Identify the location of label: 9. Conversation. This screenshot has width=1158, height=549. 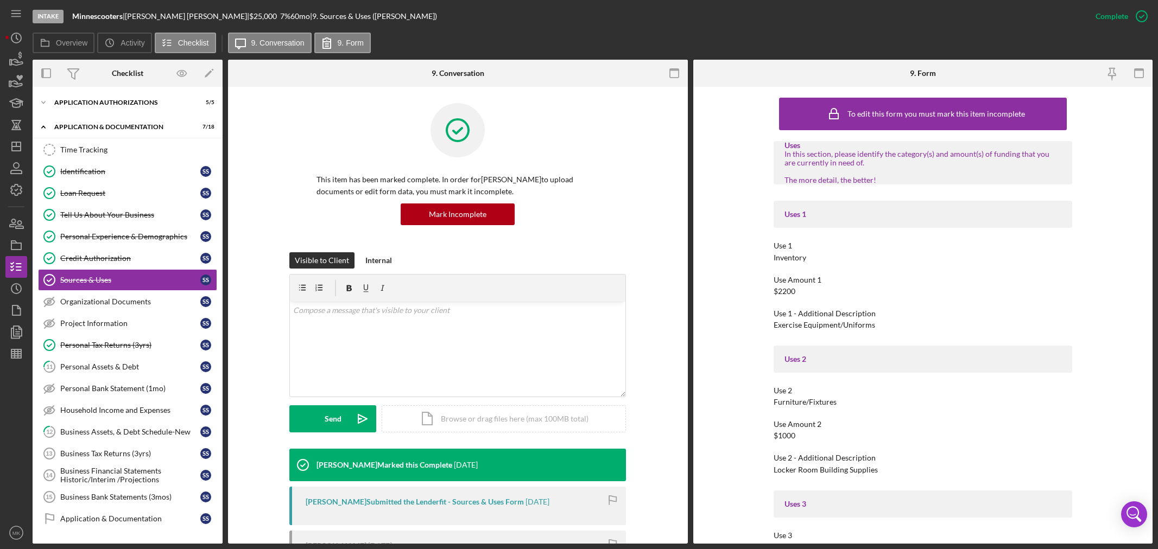
(278, 43).